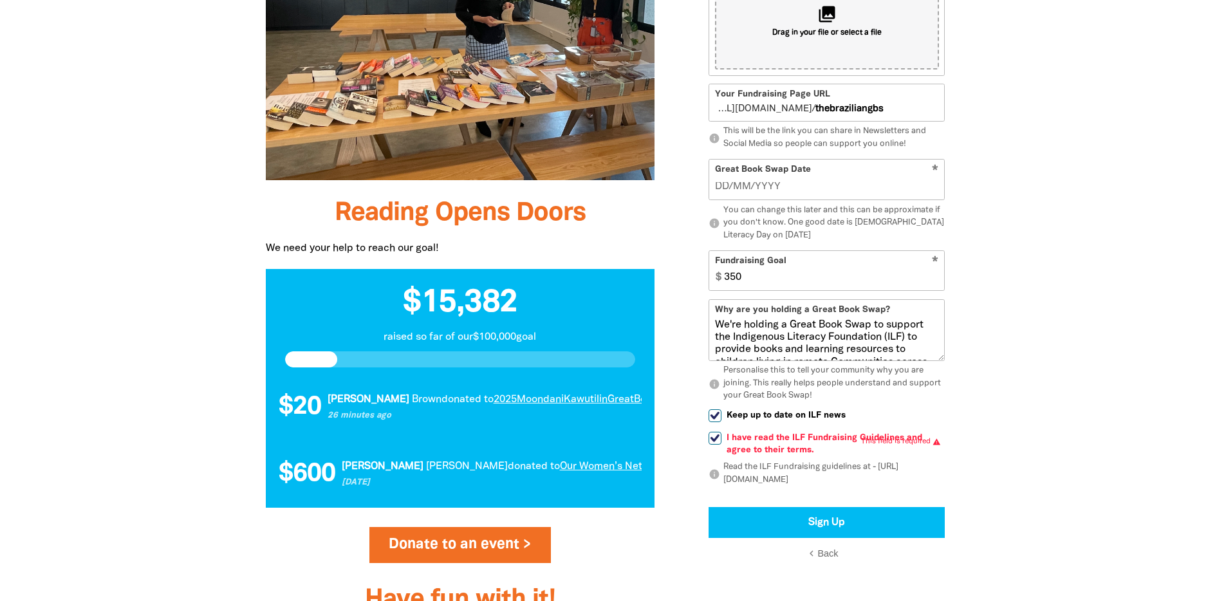 Image resolution: width=1226 pixels, height=601 pixels. What do you see at coordinates (460, 213) in the screenshot?
I see `span: Reading Opens Doors` at bounding box center [460, 213].